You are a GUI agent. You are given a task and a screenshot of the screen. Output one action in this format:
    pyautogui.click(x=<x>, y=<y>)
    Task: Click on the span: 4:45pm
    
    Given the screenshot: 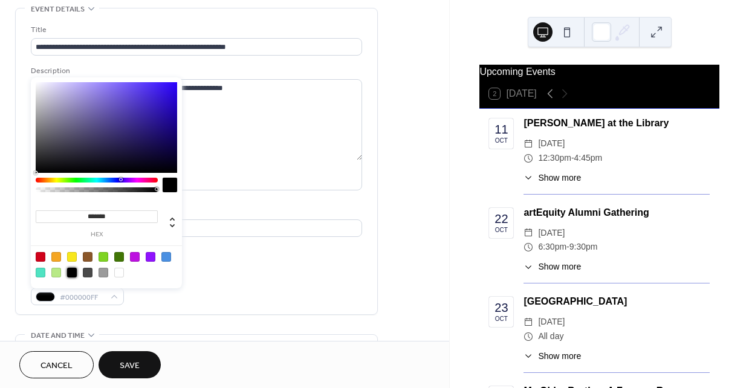 What is the action you would take?
    pyautogui.click(x=589, y=158)
    